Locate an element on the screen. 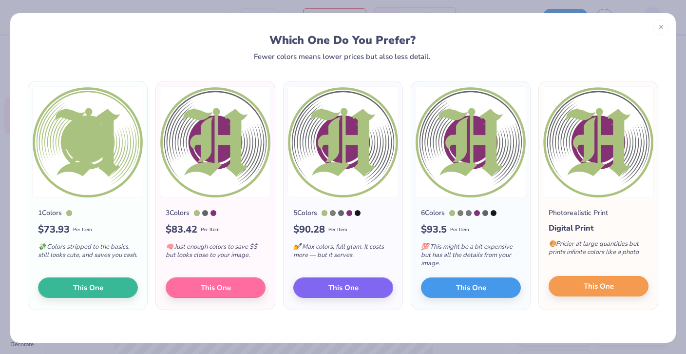 The image size is (686, 354). div: Just enough colors to save $$ but looks close to your image. is located at coordinates (215, 253).